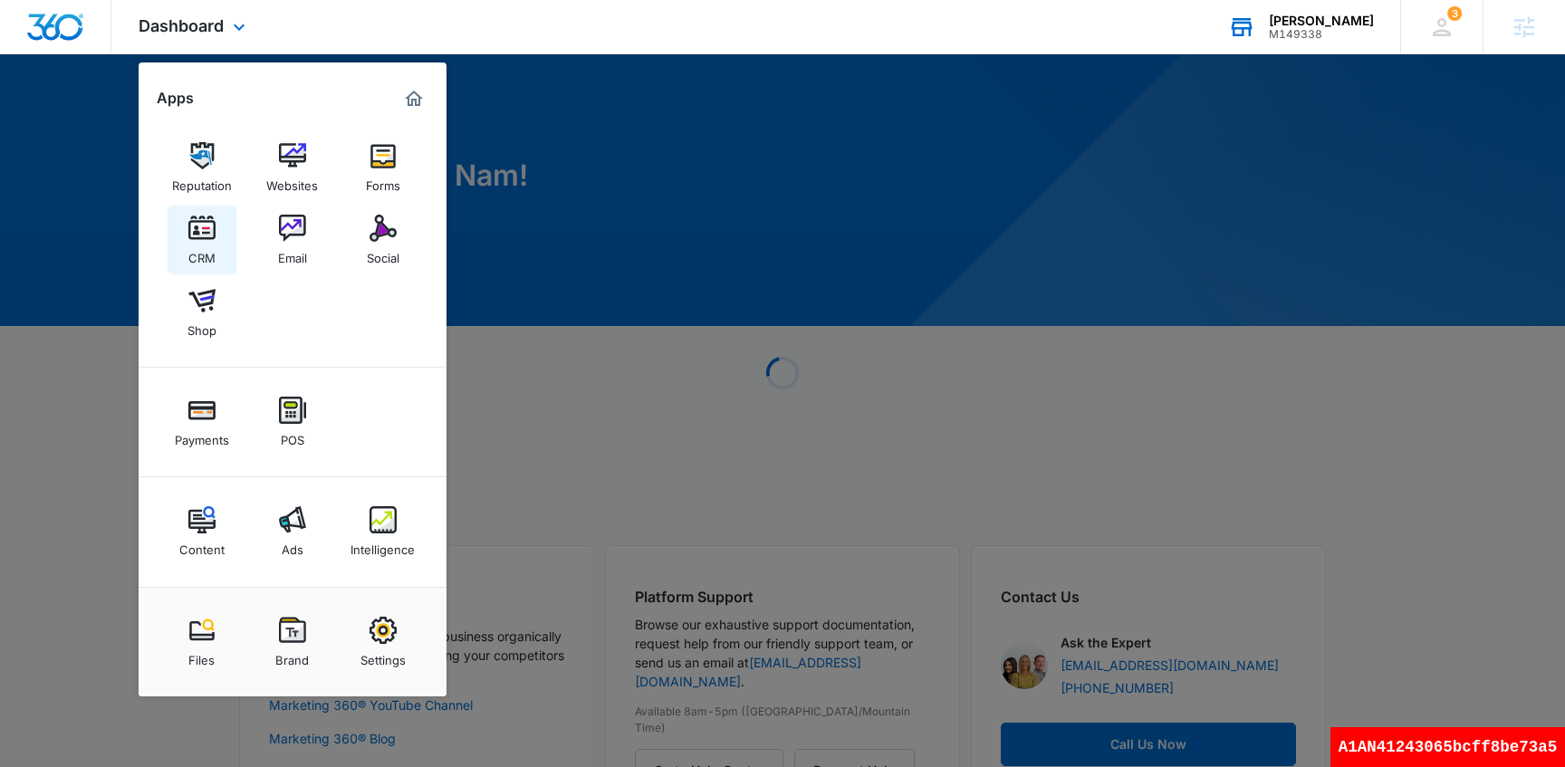 This screenshot has height=767, width=1565. I want to click on a: Ads, so click(292, 531).